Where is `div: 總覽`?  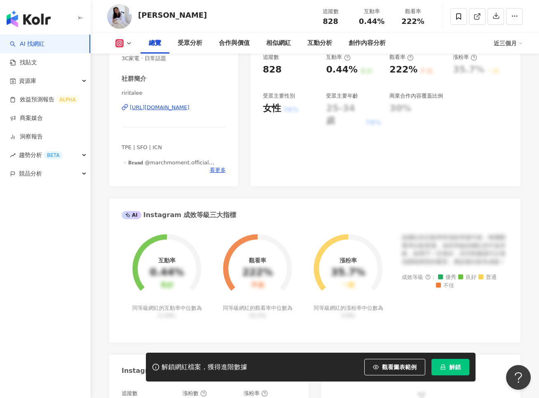
div: 總覽 is located at coordinates (155, 43).